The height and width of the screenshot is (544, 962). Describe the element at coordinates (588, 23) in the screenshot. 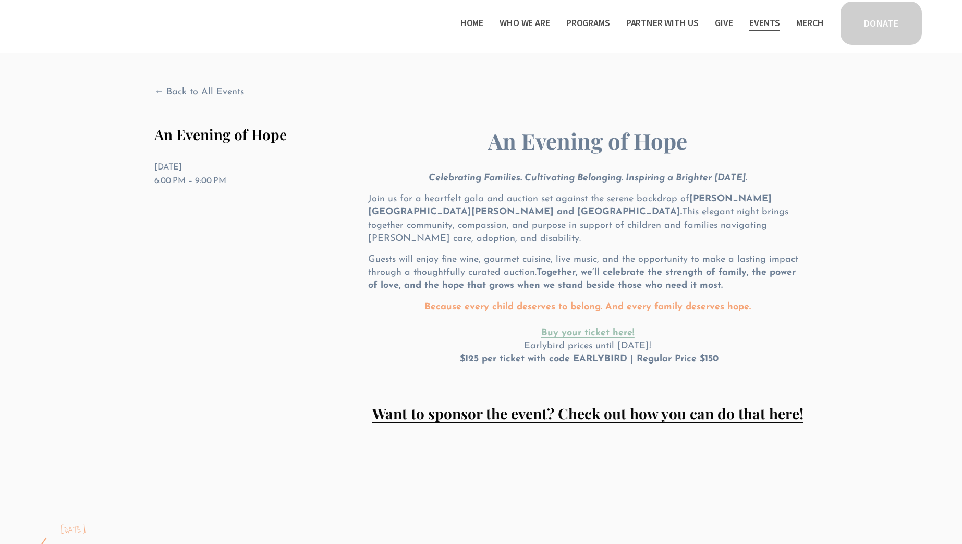

I see `span: Programs` at that location.